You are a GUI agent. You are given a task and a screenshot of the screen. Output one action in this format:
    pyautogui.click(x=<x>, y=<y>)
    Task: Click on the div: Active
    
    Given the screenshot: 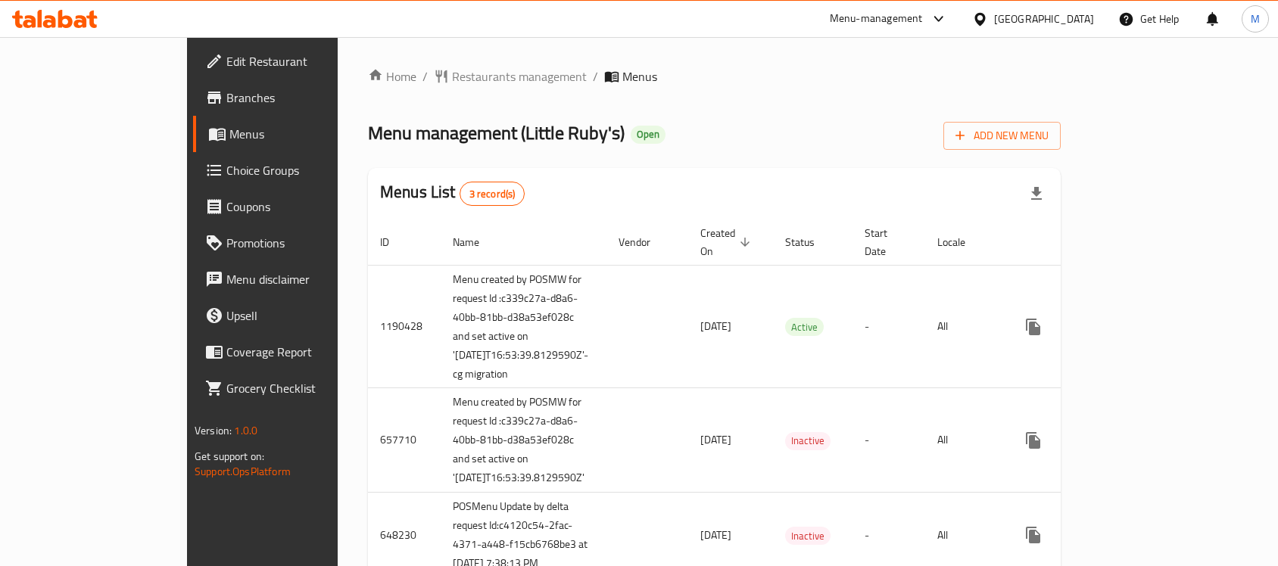 What is the action you would take?
    pyautogui.click(x=804, y=327)
    